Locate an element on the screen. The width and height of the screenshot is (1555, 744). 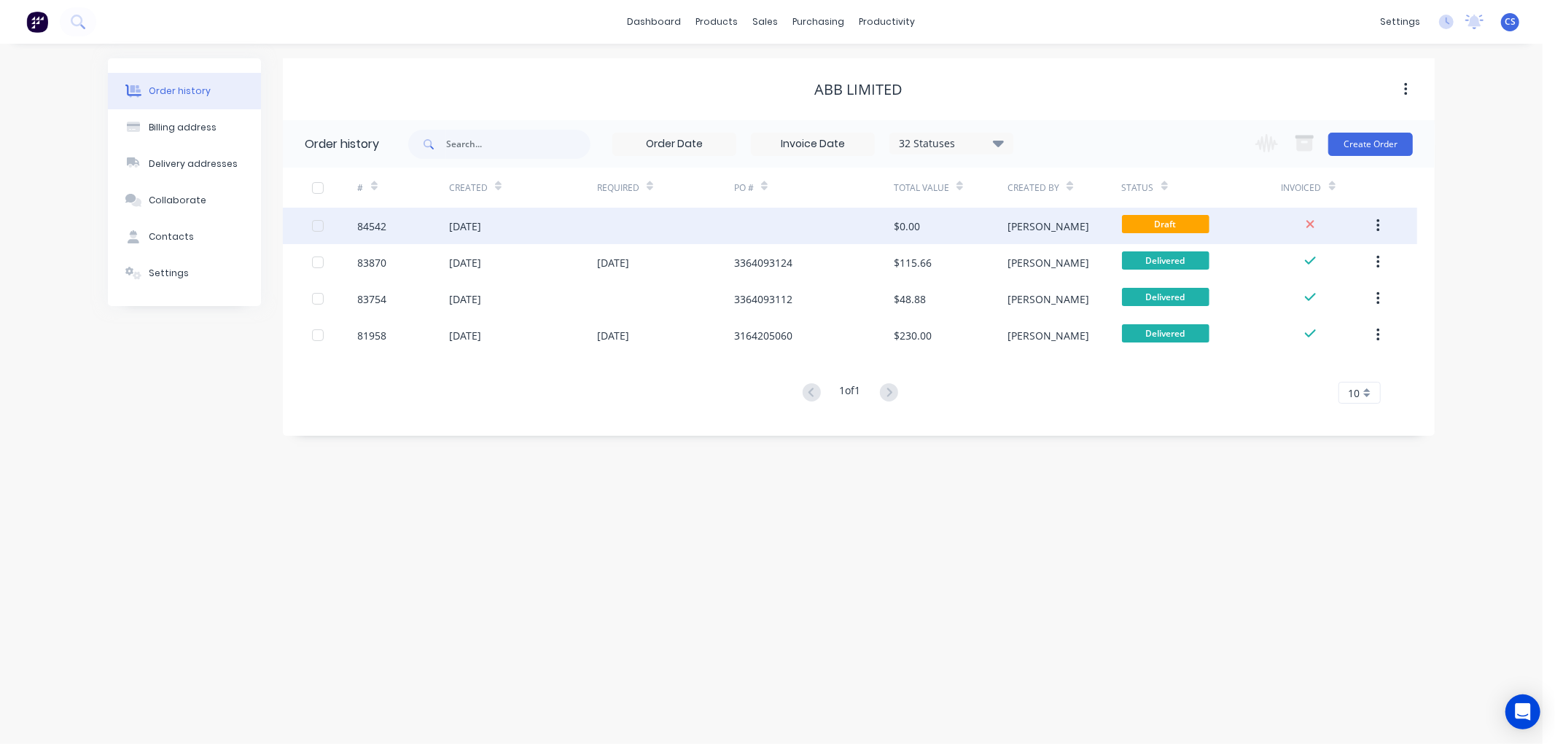
div: $48.88 is located at coordinates (910, 299).